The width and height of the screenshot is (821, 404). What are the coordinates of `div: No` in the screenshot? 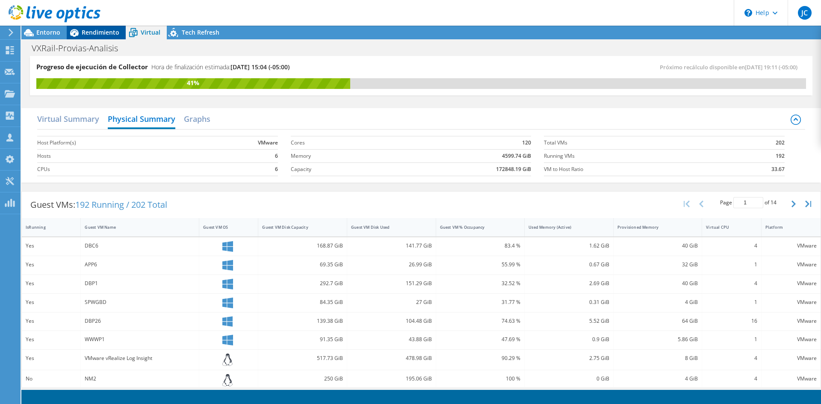 It's located at (51, 379).